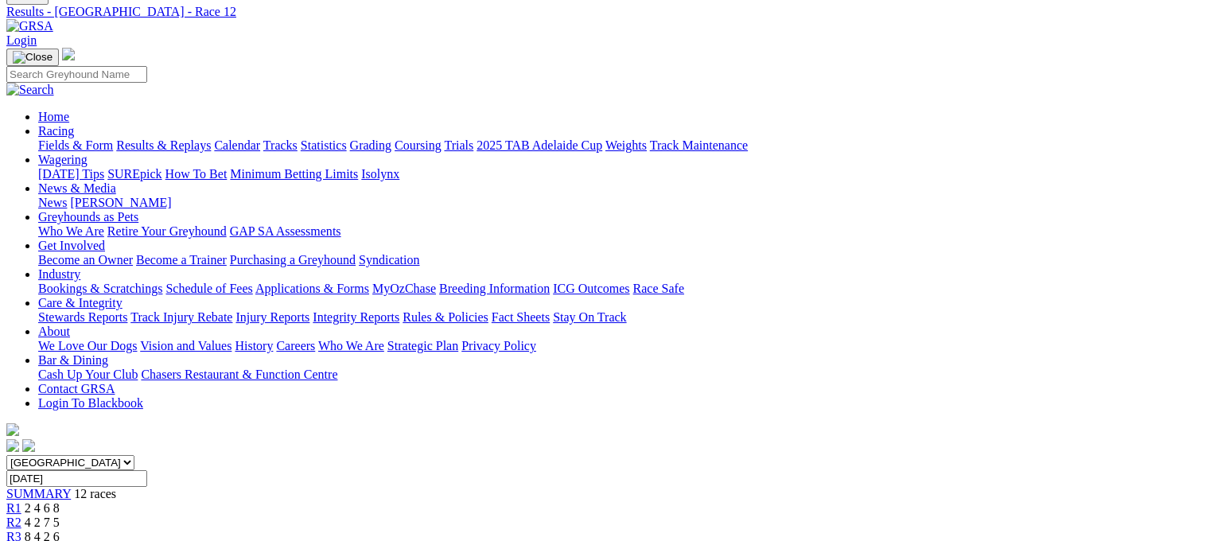  What do you see at coordinates (30, 90) in the screenshot?
I see `img: Search` at bounding box center [30, 90].